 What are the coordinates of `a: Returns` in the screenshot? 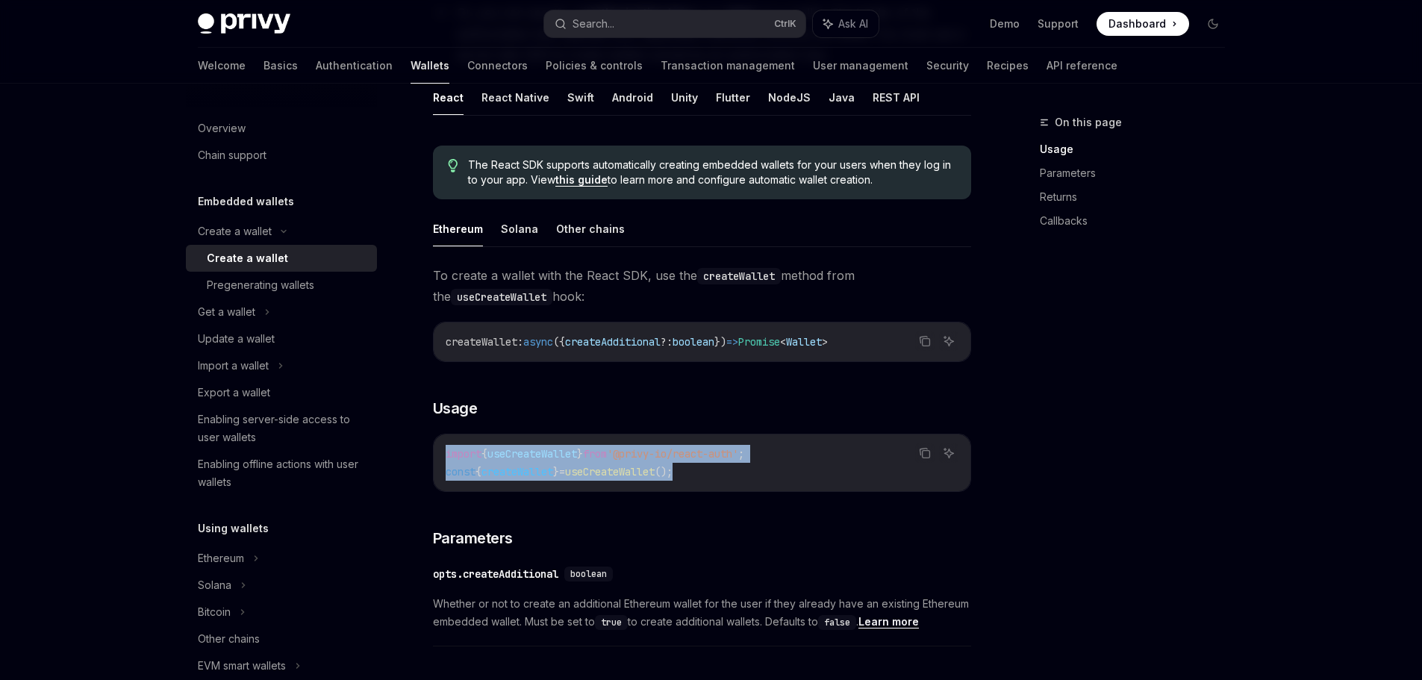 It's located at (1138, 197).